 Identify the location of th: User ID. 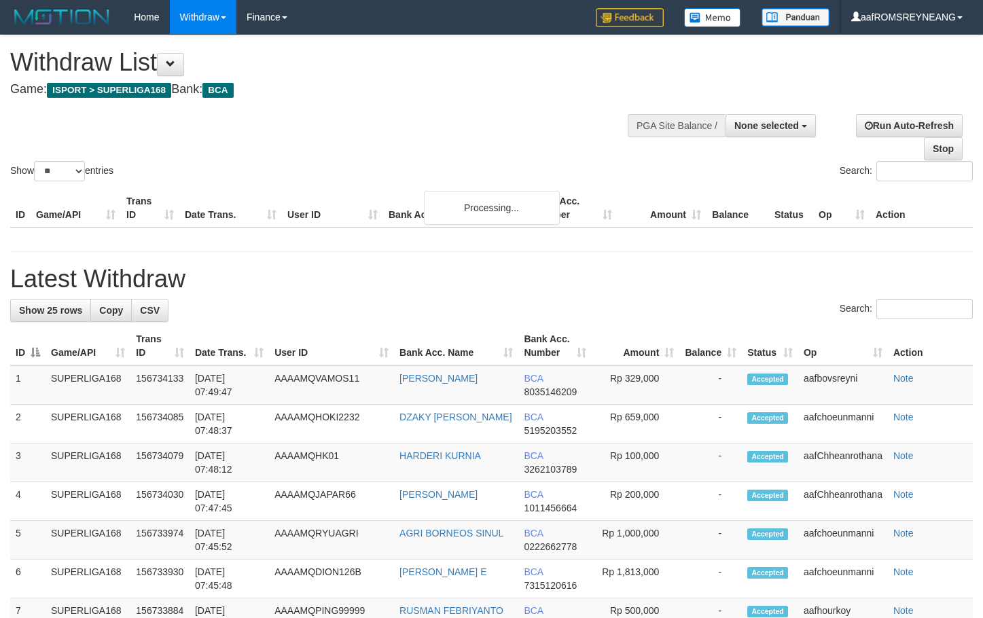
(332, 208).